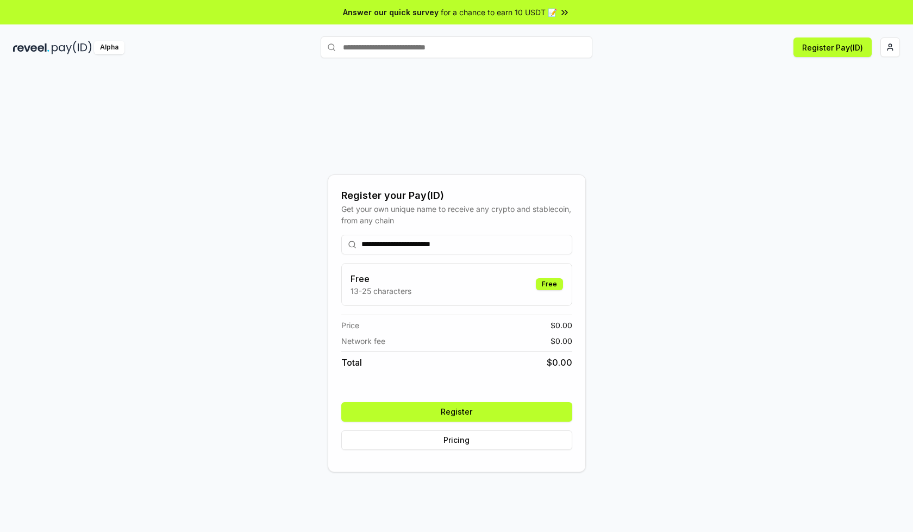 The width and height of the screenshot is (913, 532). Describe the element at coordinates (457, 196) in the screenshot. I see `div: Register your Pay(ID)` at that location.